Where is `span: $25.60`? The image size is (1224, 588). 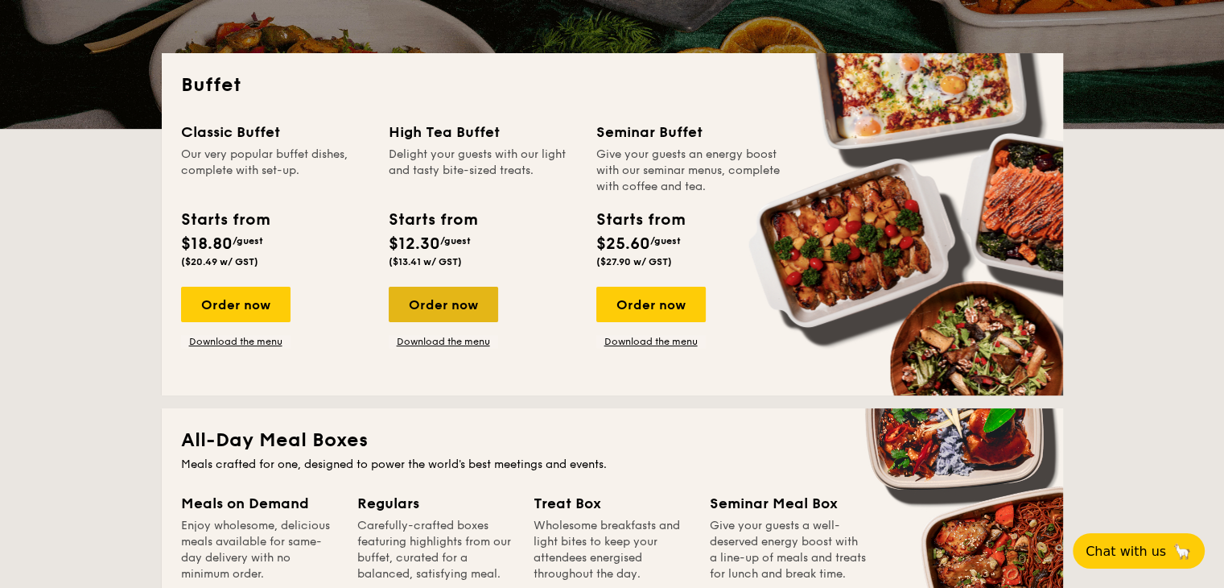
span: $25.60 is located at coordinates (623, 244).